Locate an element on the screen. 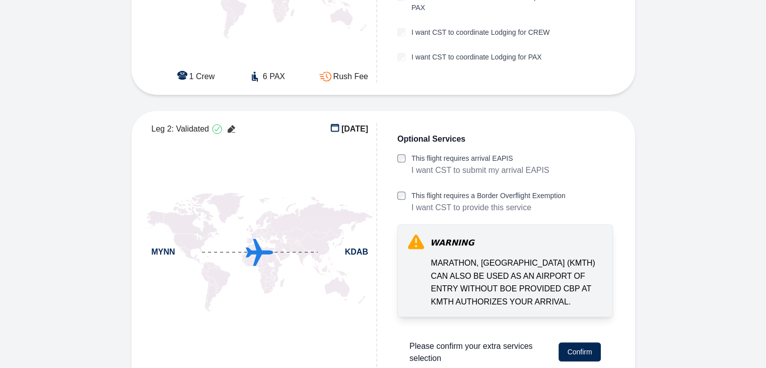  label: I want CST to coordinate Lodging for CREW is located at coordinates (481, 32).